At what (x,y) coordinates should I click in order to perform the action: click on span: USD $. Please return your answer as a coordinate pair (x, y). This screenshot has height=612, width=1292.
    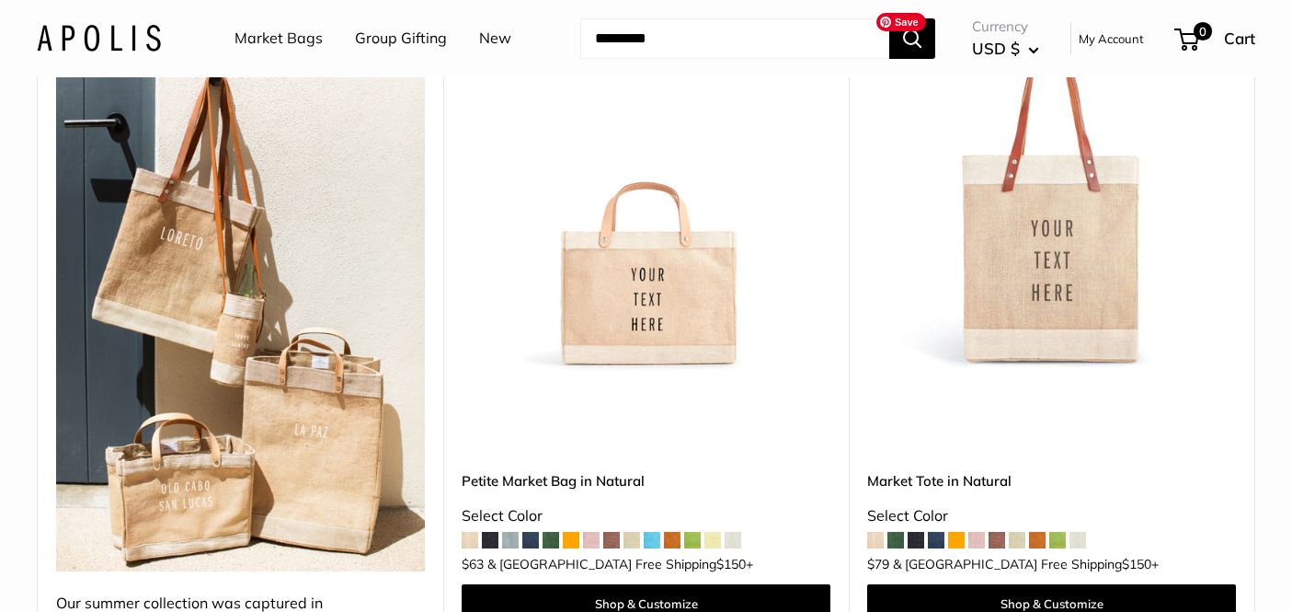
    Looking at the image, I should click on (996, 48).